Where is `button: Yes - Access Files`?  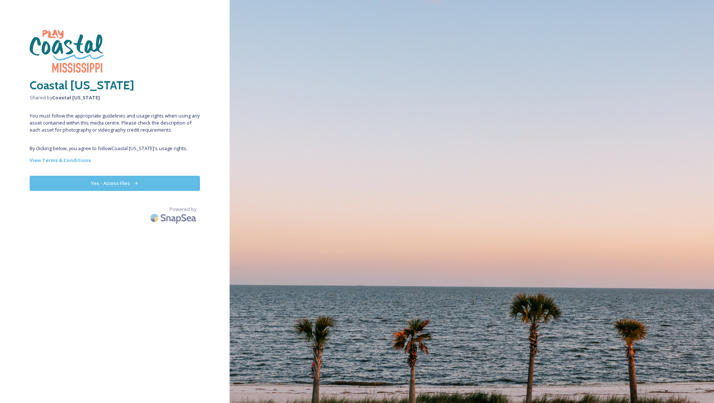
button: Yes - Access Files is located at coordinates (115, 183).